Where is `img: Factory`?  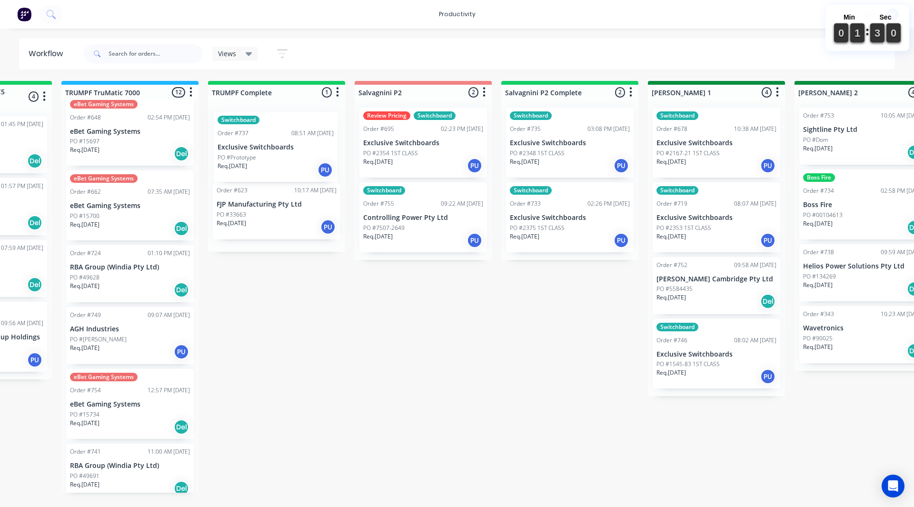
img: Factory is located at coordinates (24, 14).